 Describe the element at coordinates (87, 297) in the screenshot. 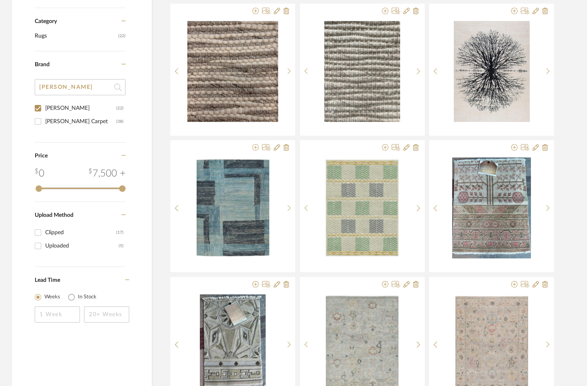

I see `label: In Stock` at that location.